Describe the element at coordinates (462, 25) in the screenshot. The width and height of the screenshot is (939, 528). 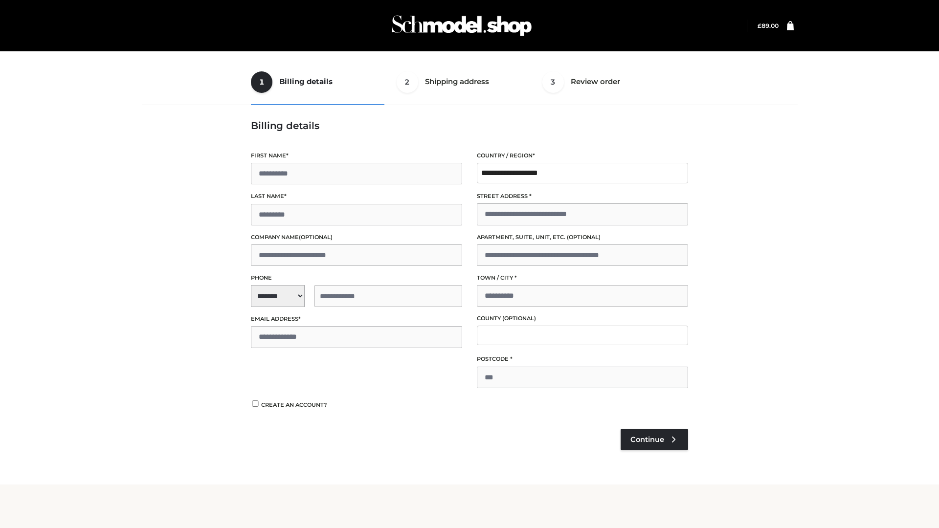
I see `img: Schmodel Admin 964` at that location.